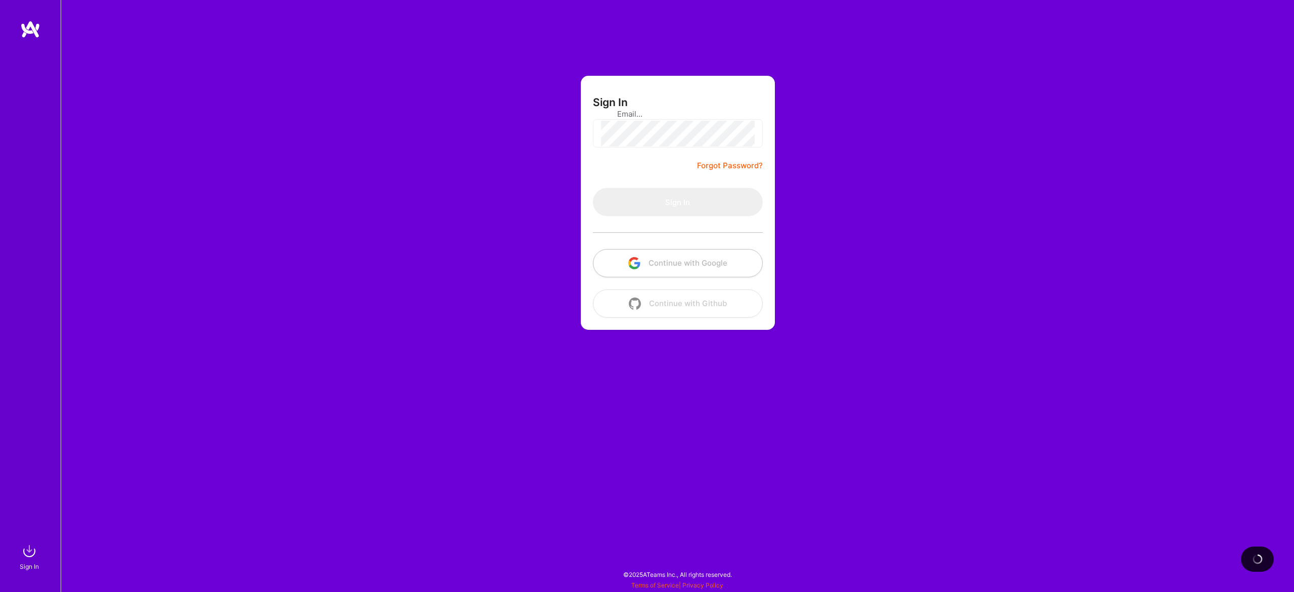 The width and height of the screenshot is (1294, 592). What do you see at coordinates (678, 304) in the screenshot?
I see `button: Continue with Github` at bounding box center [678, 304].